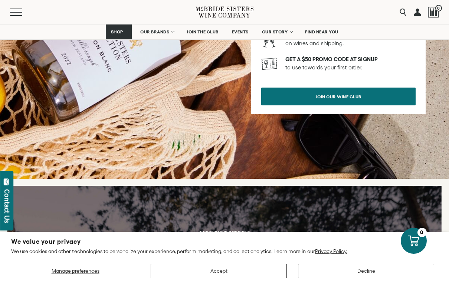 Image resolution: width=449 pixels, height=282 pixels. I want to click on strong: GET A $50 PROMO CODE AT SIGNUP, so click(332, 59).